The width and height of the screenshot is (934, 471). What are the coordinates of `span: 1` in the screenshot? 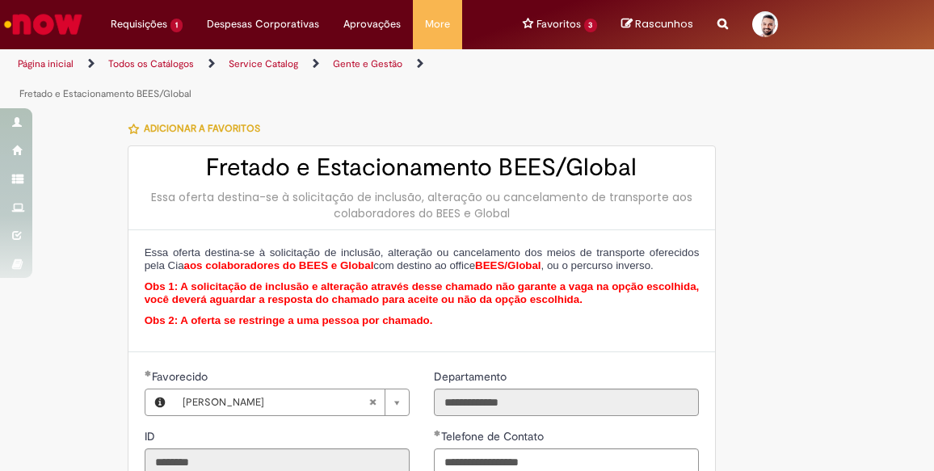 It's located at (176, 25).